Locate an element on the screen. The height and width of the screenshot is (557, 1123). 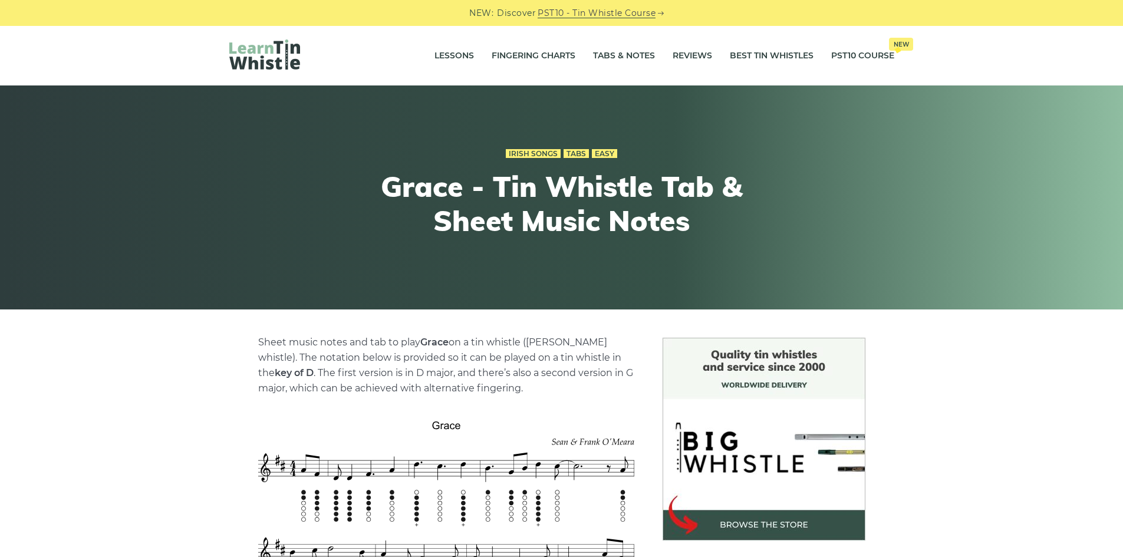
a: Irish Songs is located at coordinates (533, 154).